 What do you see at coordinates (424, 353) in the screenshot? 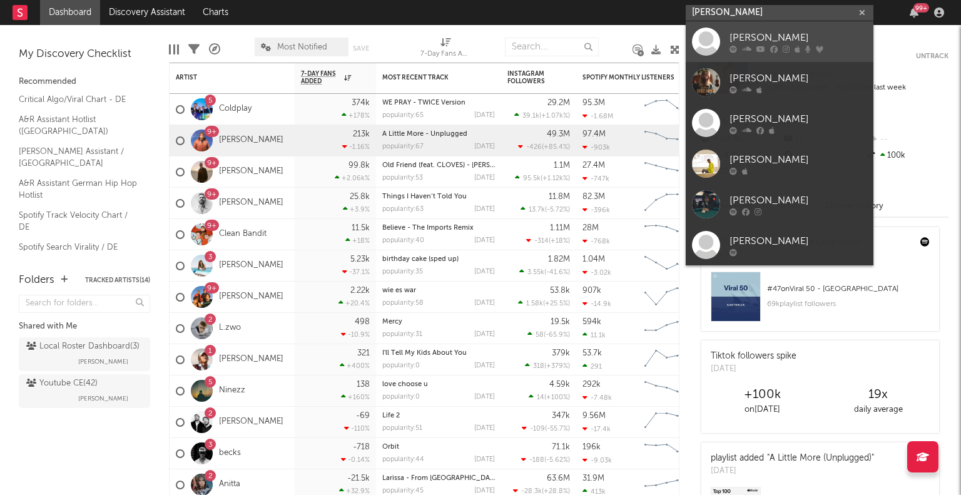
I see `a: I'll Tell My Kids About You` at bounding box center [424, 353].